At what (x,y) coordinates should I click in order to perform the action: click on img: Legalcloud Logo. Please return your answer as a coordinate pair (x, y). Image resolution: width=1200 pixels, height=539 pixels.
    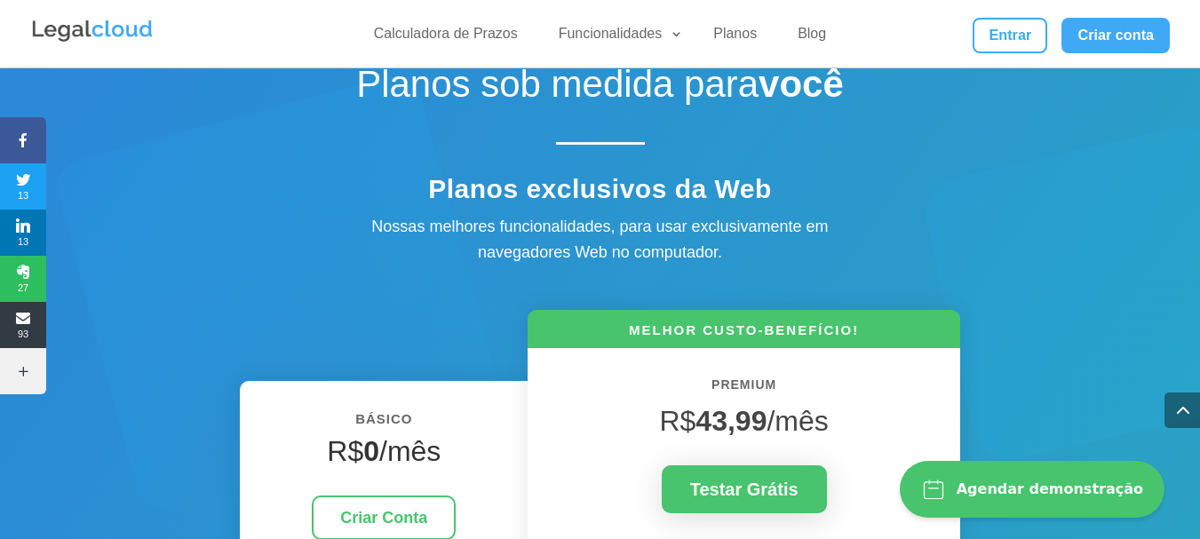
    Looking at the image, I should click on (92, 31).